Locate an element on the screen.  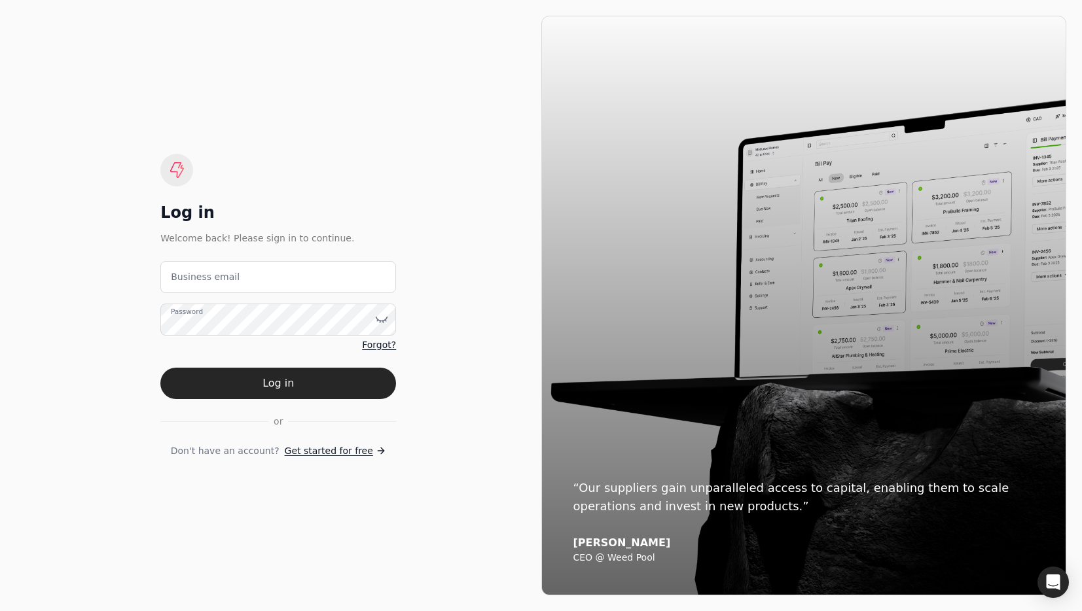
span: or is located at coordinates (278, 421).